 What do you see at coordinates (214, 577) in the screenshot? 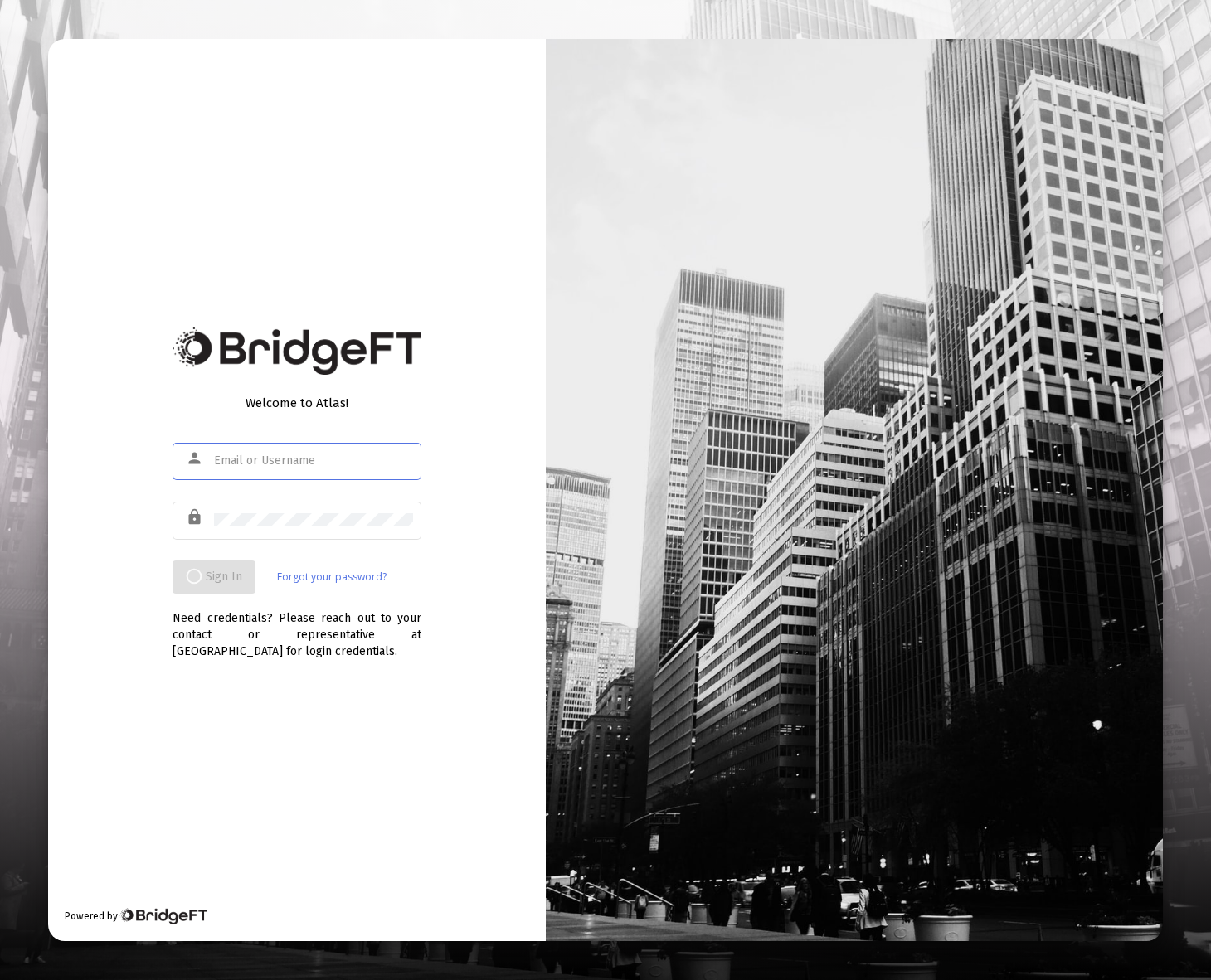
I see `button: Sign In` at bounding box center [214, 577].